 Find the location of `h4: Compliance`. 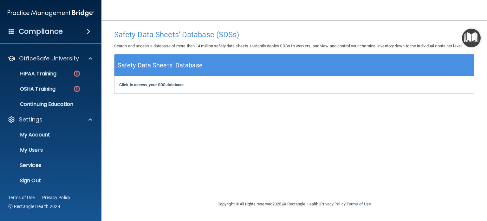

h4: Compliance is located at coordinates (41, 31).